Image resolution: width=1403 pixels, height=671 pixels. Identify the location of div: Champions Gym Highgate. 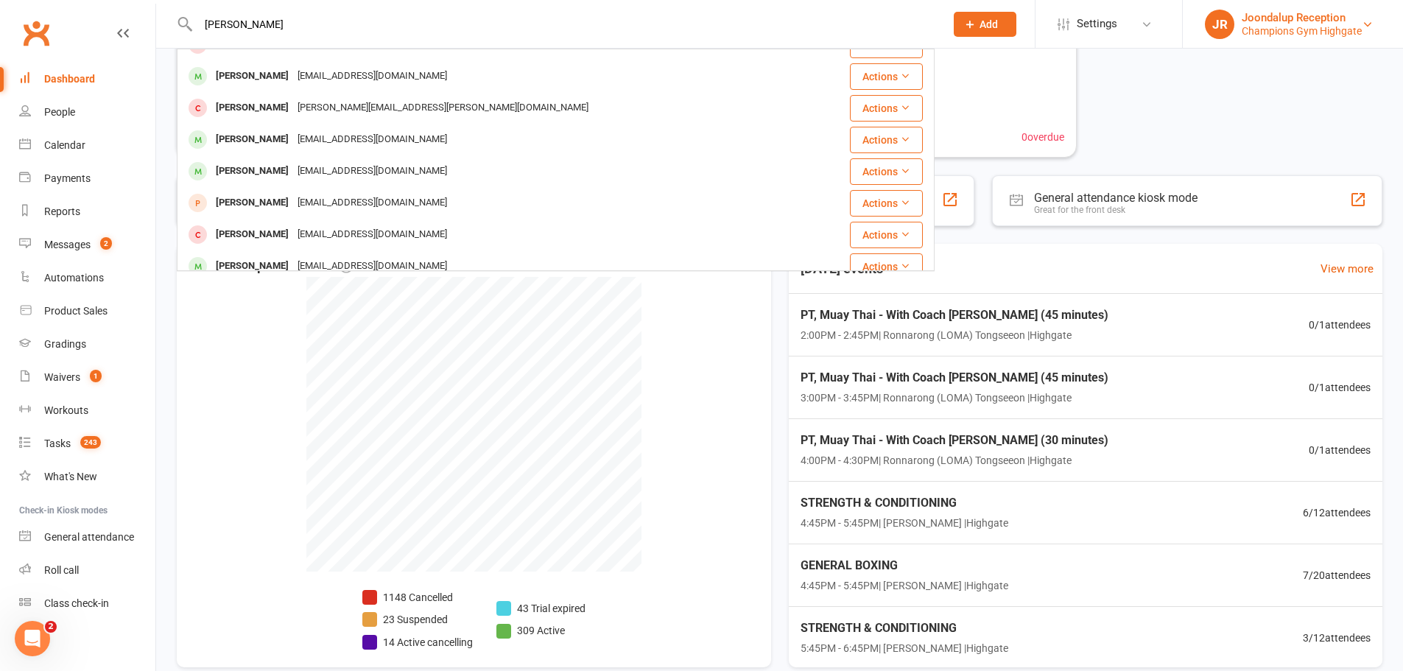
(1301, 31).